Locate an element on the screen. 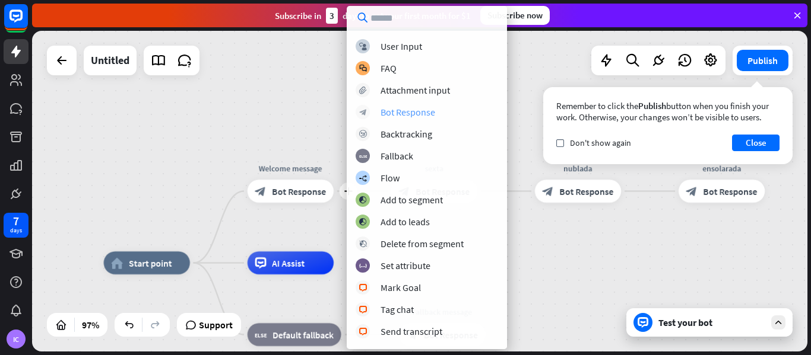  div: Test your bot is located at coordinates (711, 323).